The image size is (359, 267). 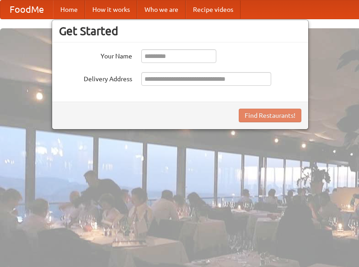 I want to click on a: Recipe videos, so click(x=213, y=10).